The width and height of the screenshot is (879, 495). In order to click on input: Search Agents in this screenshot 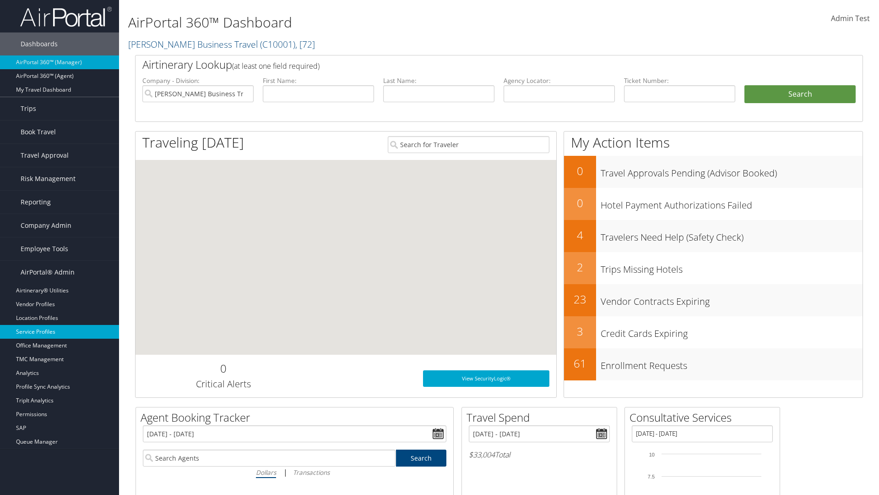, I will do `click(269, 457)`.